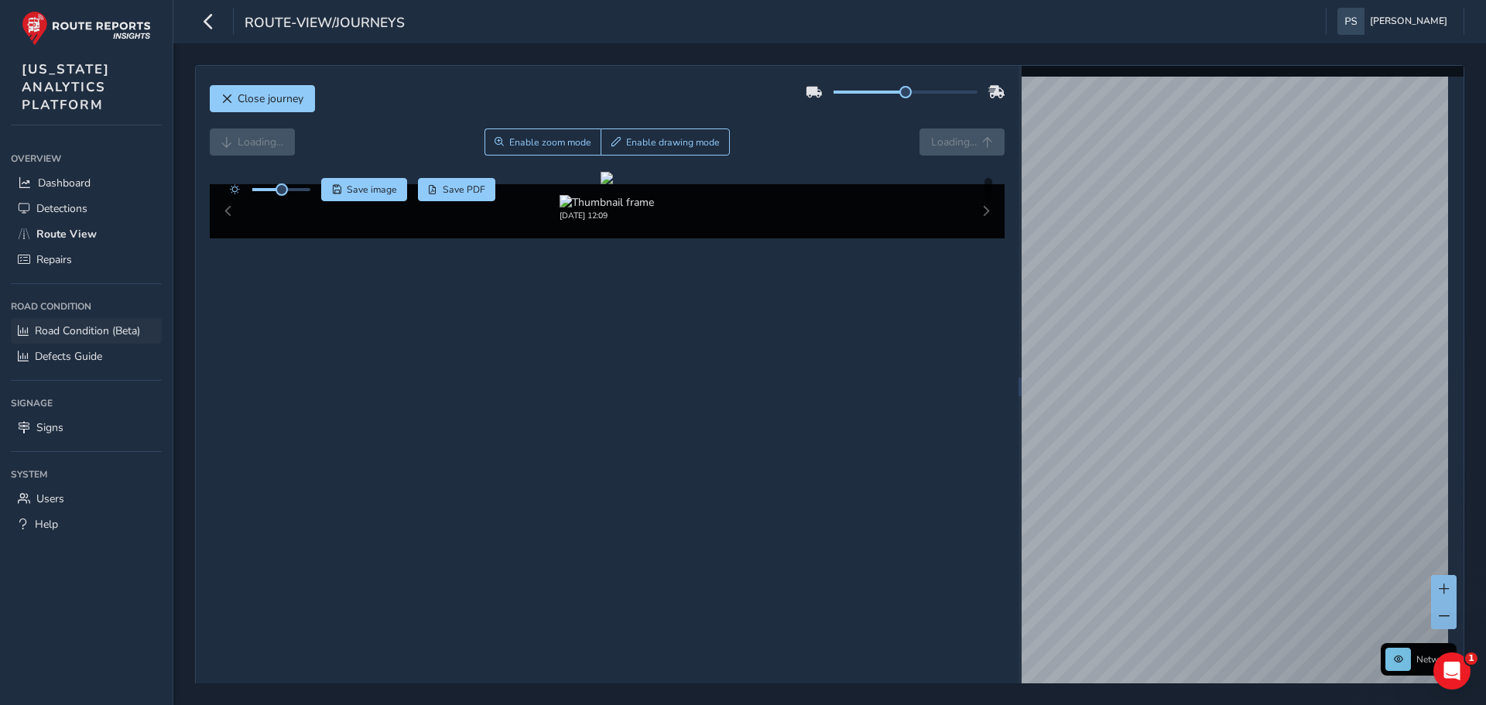  Describe the element at coordinates (86, 427) in the screenshot. I see `a: Signs` at that location.